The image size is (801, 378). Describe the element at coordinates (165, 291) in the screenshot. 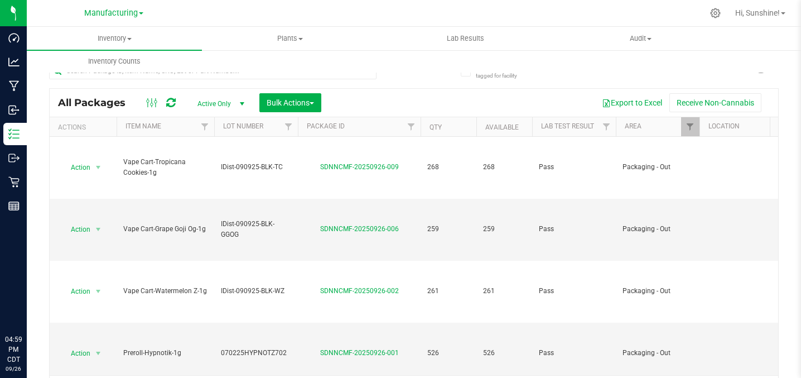

I see `span: Vape Cart-Watermelon Z-1g` at that location.